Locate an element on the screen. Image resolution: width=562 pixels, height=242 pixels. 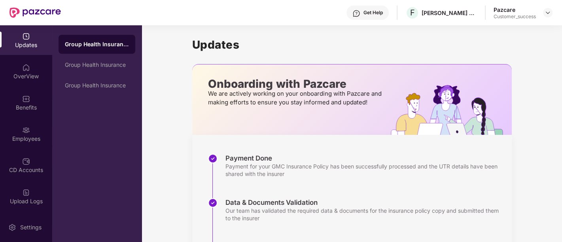
div: Data & Documents Validation is located at coordinates (365, 202).